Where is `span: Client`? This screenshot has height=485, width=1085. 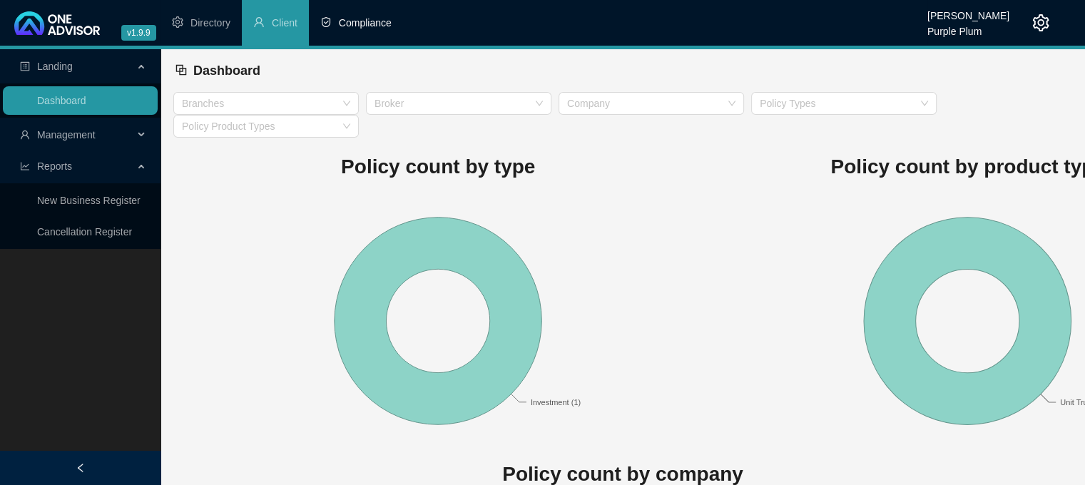 span: Client is located at coordinates (285, 23).